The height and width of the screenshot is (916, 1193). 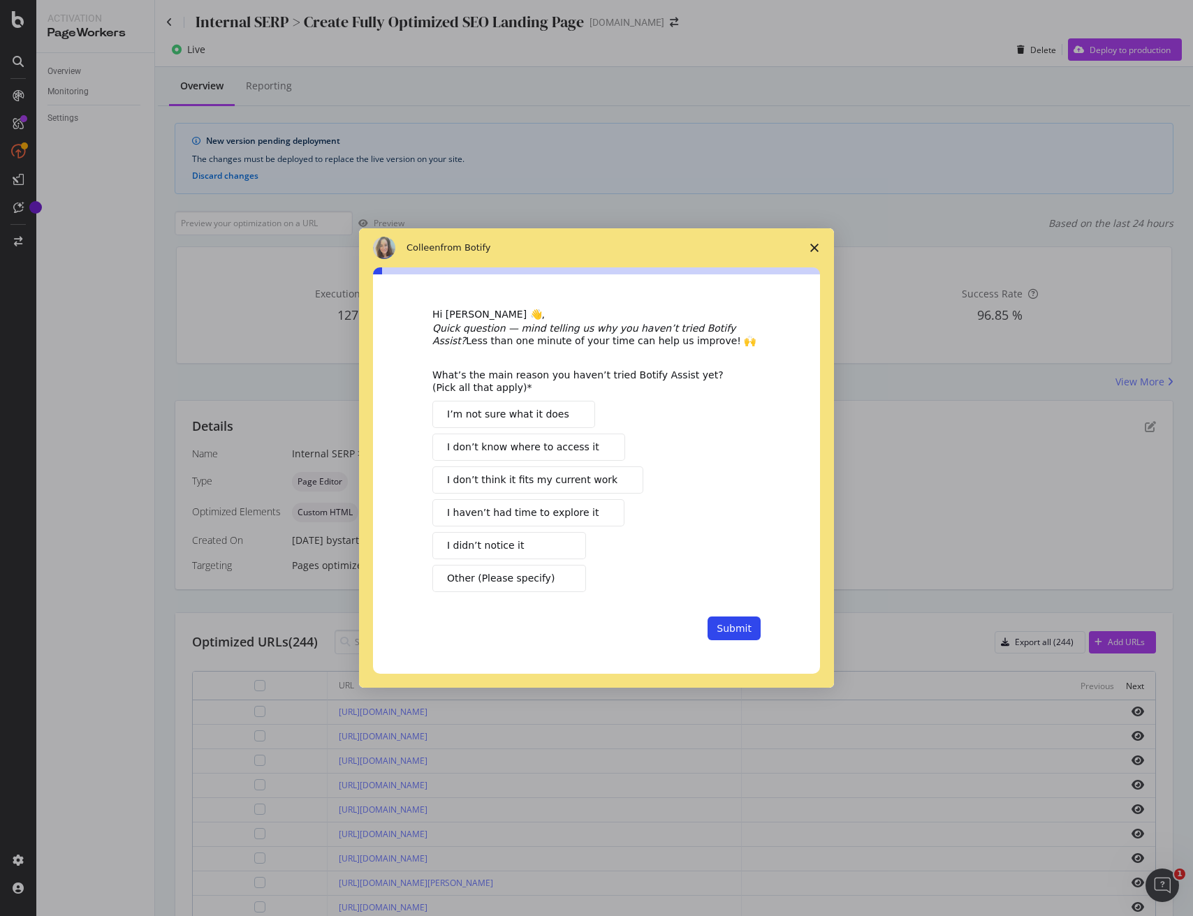 I want to click on span: I’m not sure what it does, so click(x=508, y=414).